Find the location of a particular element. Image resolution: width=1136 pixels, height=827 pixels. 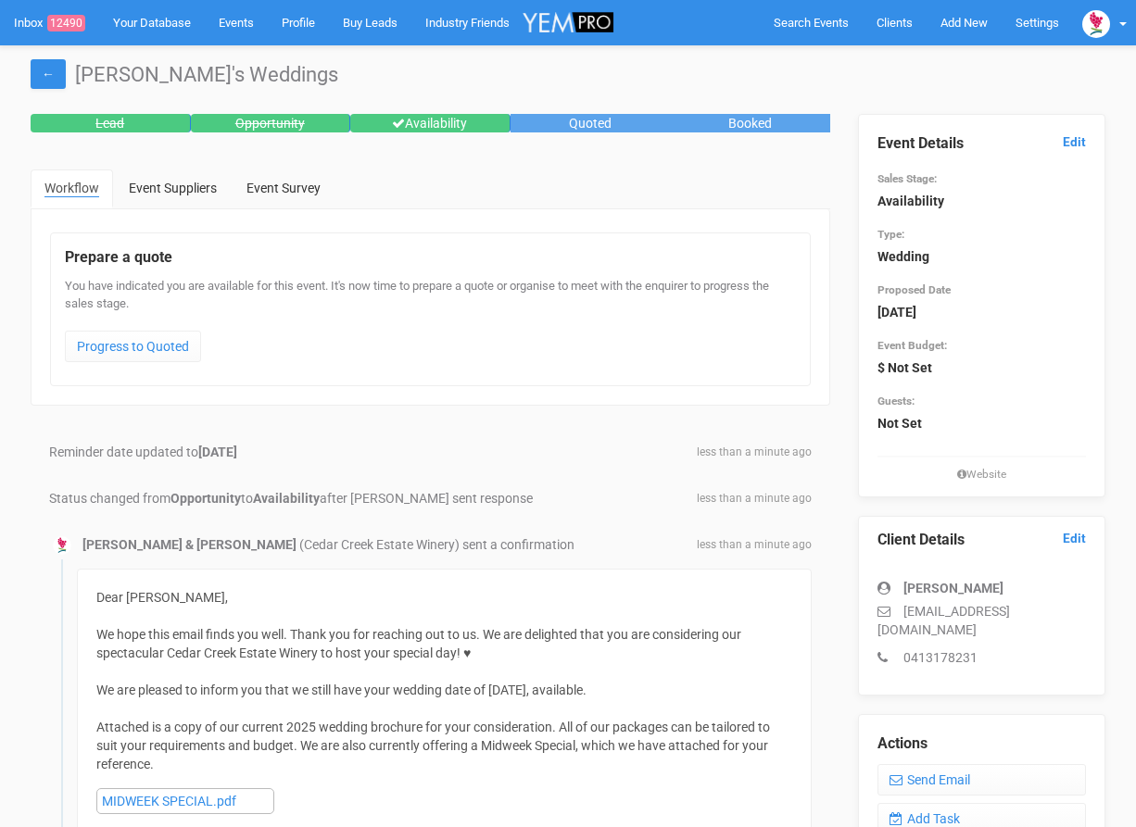

small: Sales Stage: is located at coordinates (907, 179).